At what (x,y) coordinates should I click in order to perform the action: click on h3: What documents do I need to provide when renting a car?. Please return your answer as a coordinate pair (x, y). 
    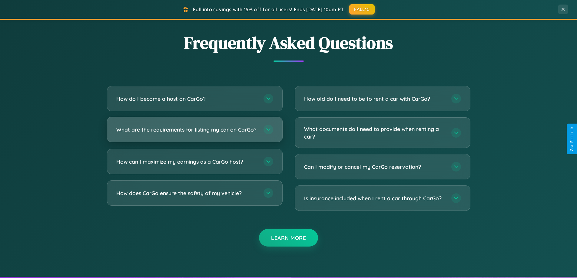
    Looking at the image, I should click on (375, 133).